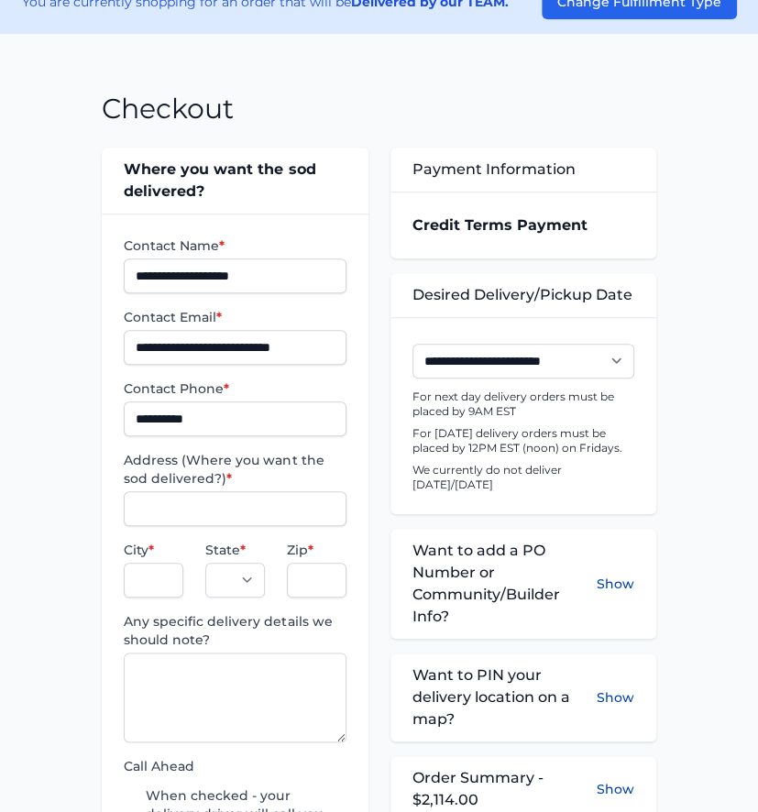 The height and width of the screenshot is (812, 758). What do you see at coordinates (316, 550) in the screenshot?
I see `label: Zip` at bounding box center [316, 550].